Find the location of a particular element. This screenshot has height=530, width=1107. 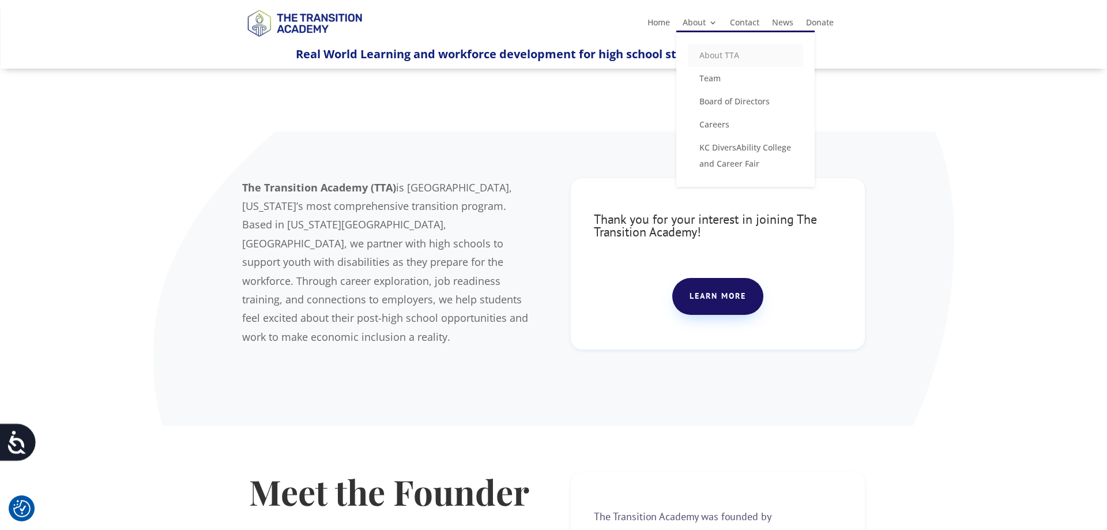

a: Donate is located at coordinates (820, 25).